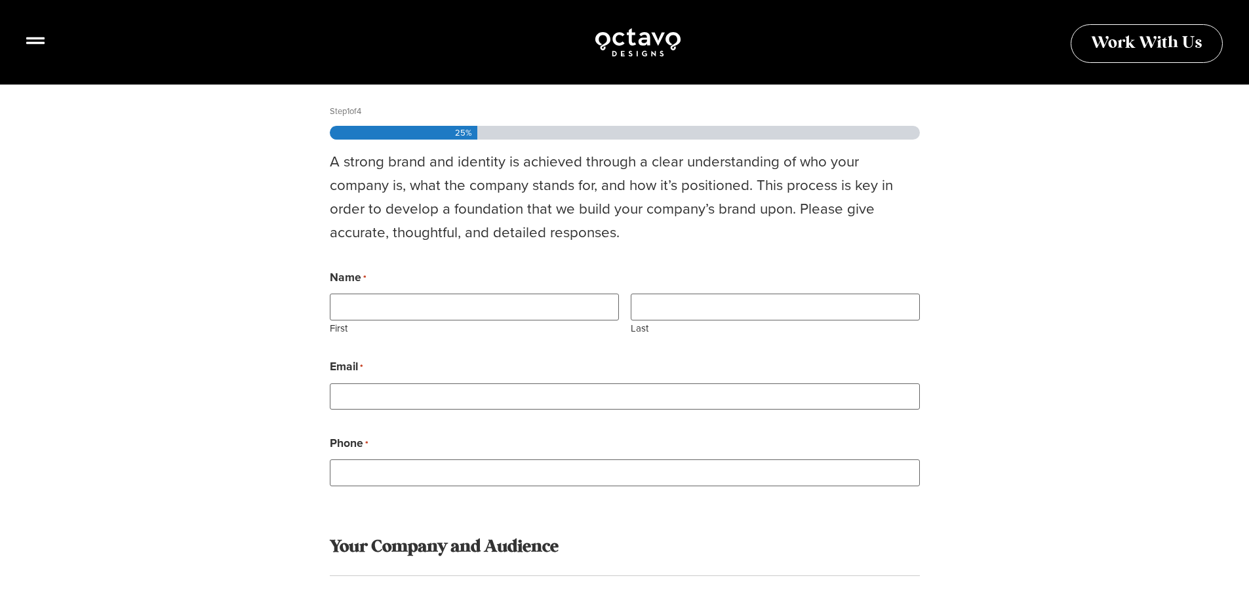 The height and width of the screenshot is (597, 1249). Describe the element at coordinates (348, 278) in the screenshot. I see `legend: Name` at that location.